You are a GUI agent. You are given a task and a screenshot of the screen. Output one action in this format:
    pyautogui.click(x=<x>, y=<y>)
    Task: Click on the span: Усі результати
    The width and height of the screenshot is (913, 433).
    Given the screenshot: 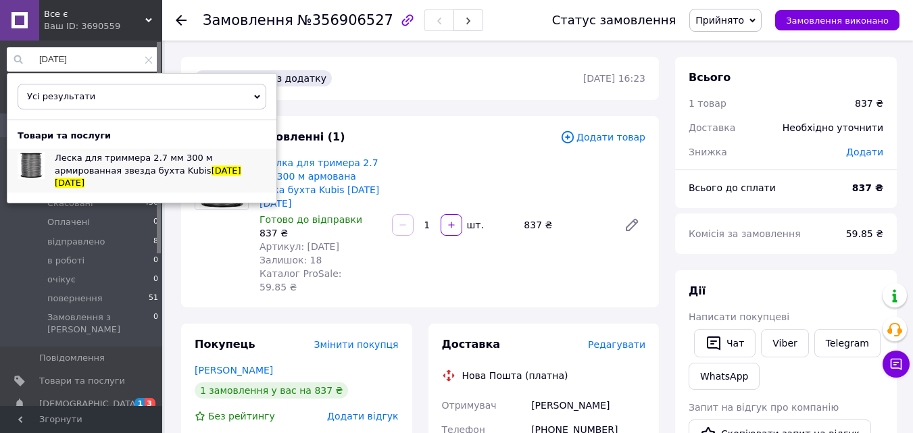 What is the action you would take?
    pyautogui.click(x=61, y=96)
    